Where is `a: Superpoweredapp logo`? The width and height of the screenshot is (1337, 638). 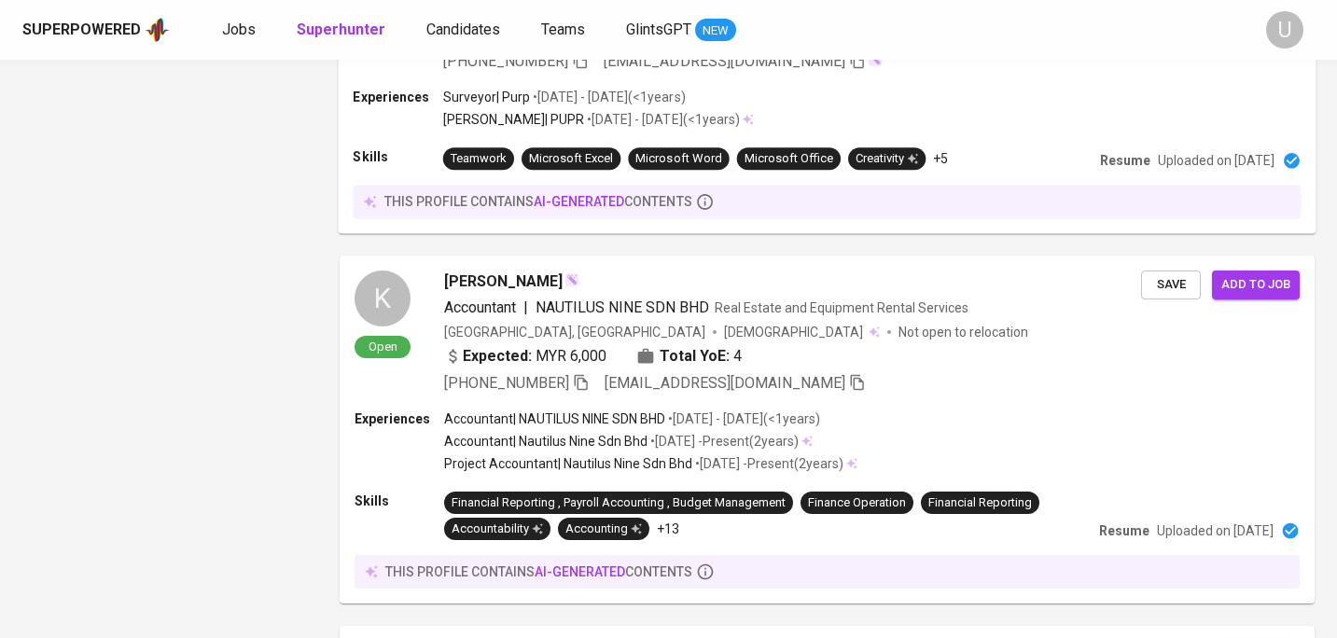
a: Superpoweredapp logo is located at coordinates (96, 30).